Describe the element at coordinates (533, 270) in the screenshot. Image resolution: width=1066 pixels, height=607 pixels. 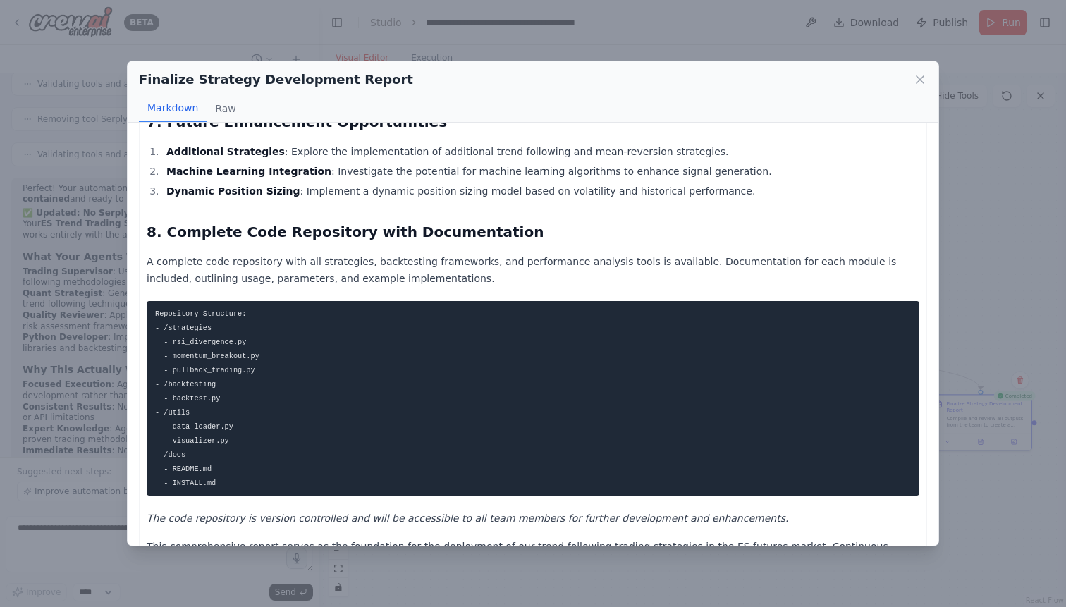
I see `p: A complete code repository with all strategies, backtesting frameworks, and performance analysis ...` at that location.